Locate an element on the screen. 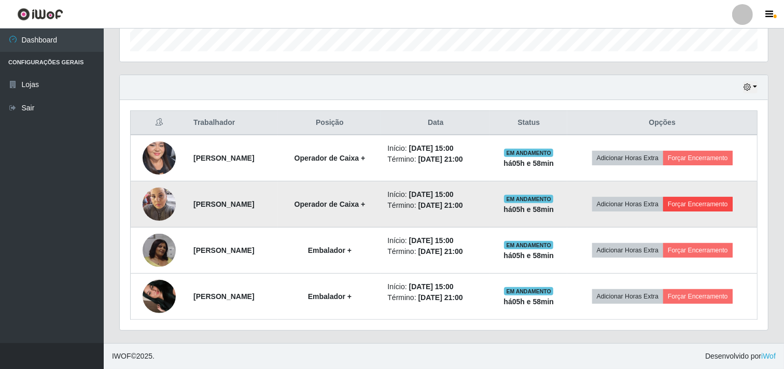  img: 1752796864999.jpeg is located at coordinates (159, 204).